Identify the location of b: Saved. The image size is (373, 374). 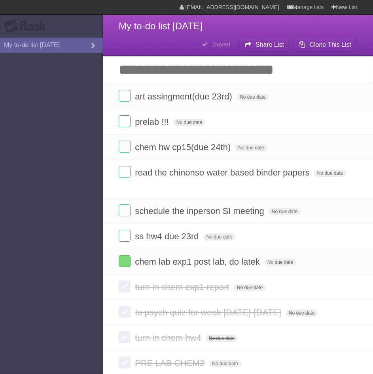
(221, 44).